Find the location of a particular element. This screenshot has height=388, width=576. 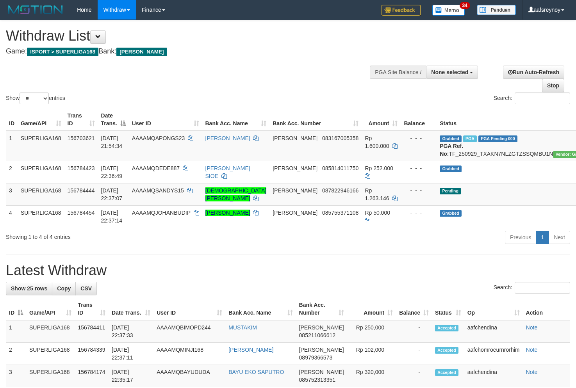

div: PGA Site Balance / is located at coordinates (398, 72).